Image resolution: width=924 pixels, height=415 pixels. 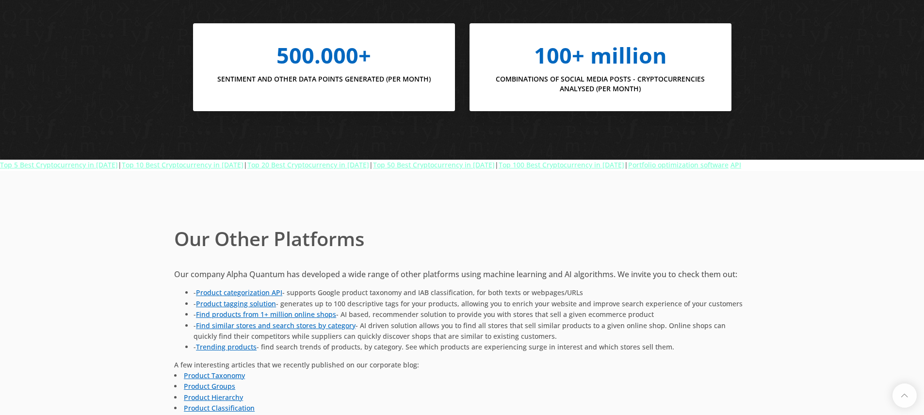 I want to click on a: Product Groups, so click(x=210, y=386).